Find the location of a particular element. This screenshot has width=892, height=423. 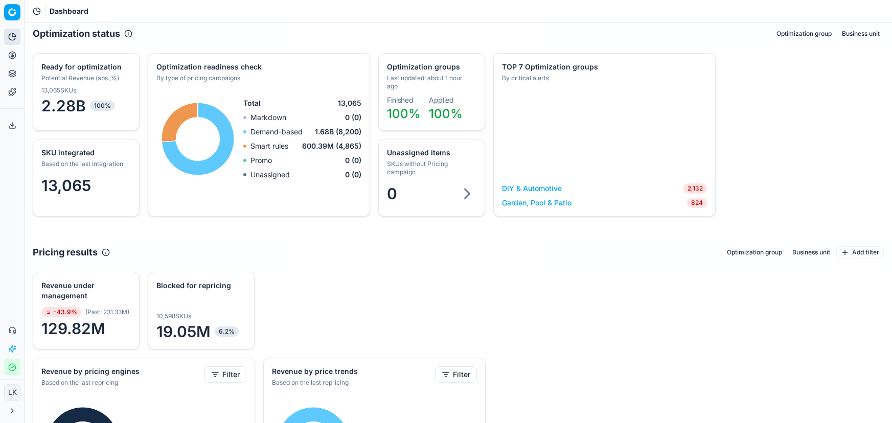

span: Total is located at coordinates (252, 103).